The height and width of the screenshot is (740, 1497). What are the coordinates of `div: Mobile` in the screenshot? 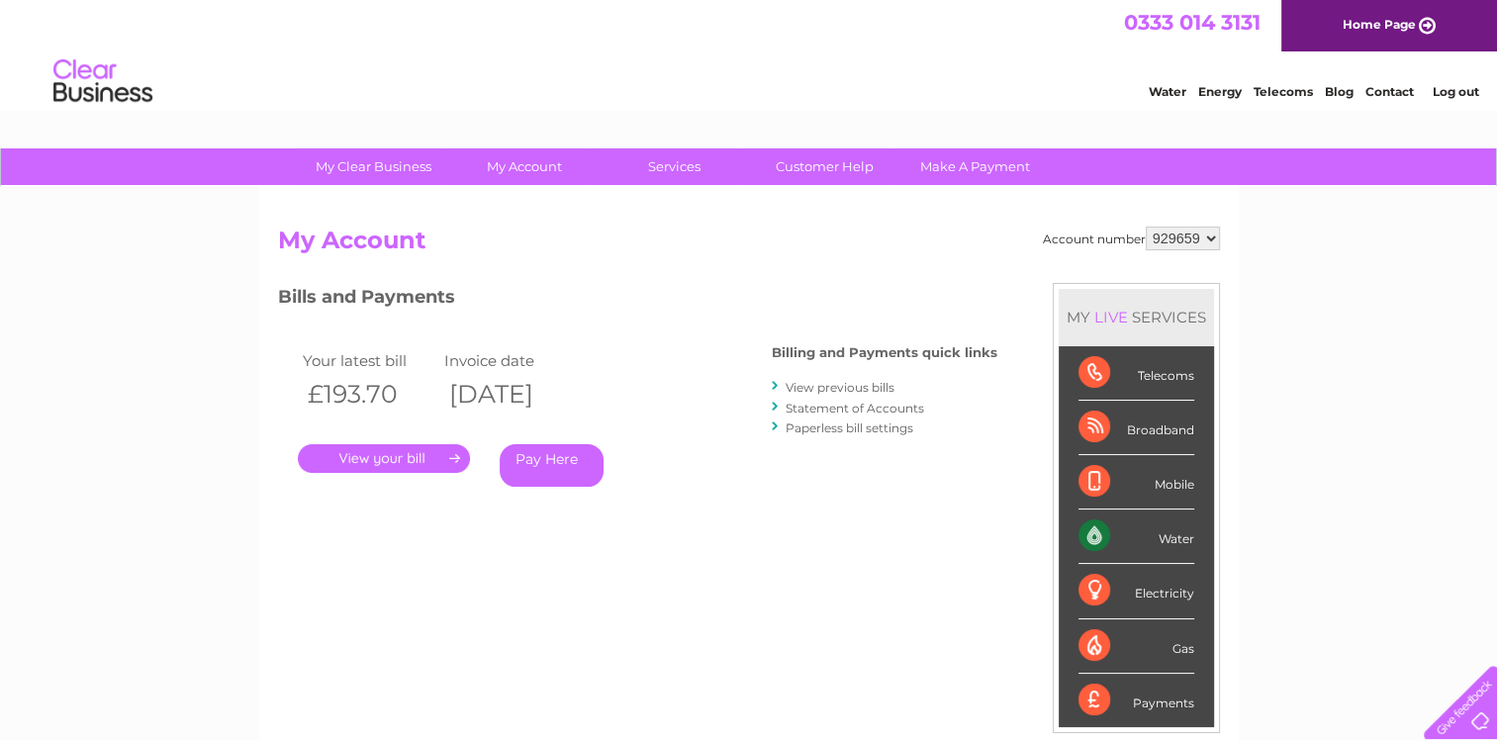 It's located at (1136, 482).